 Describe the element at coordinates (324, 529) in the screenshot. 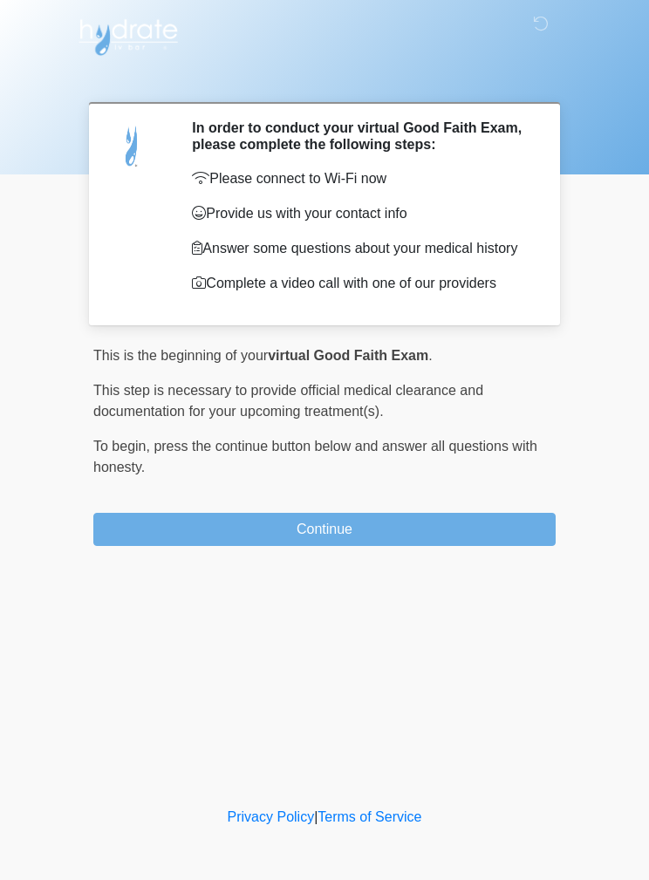

I see `button: Continue` at that location.